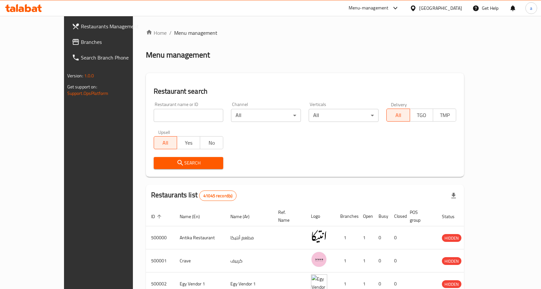 This screenshot has height=289, width=541. Describe the element at coordinates (212, 143) in the screenshot. I see `button: No` at that location.